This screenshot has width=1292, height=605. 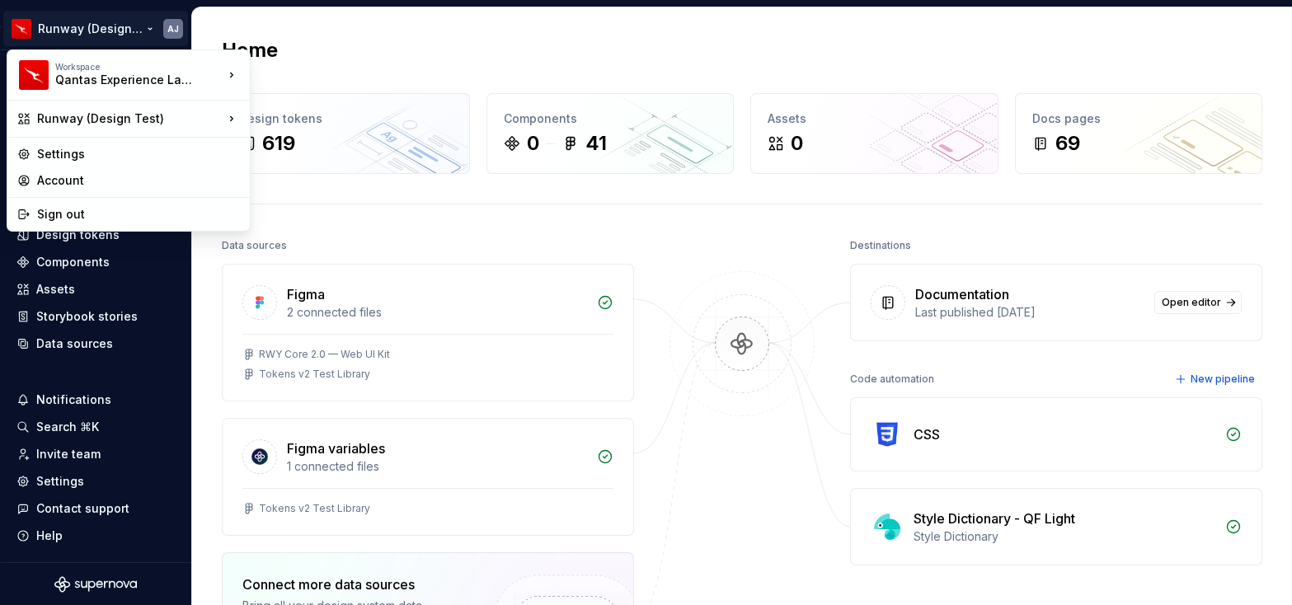 What do you see at coordinates (139, 67) in the screenshot?
I see `div: Workspace` at bounding box center [139, 67].